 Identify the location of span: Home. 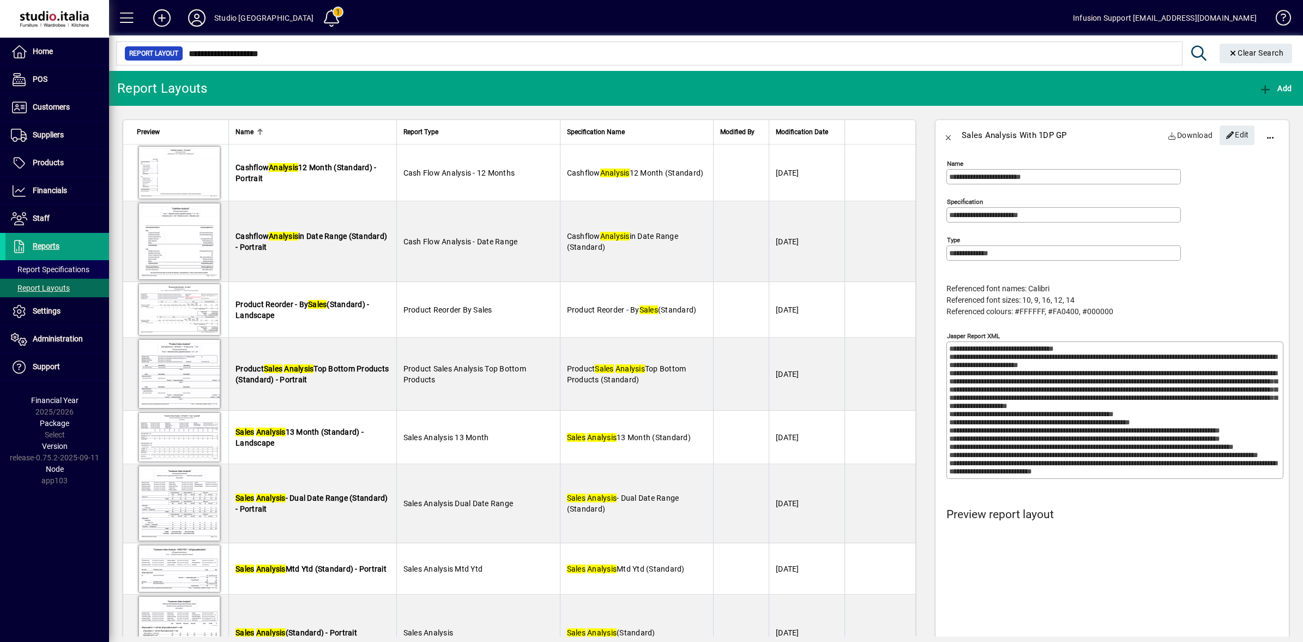
(43, 51).